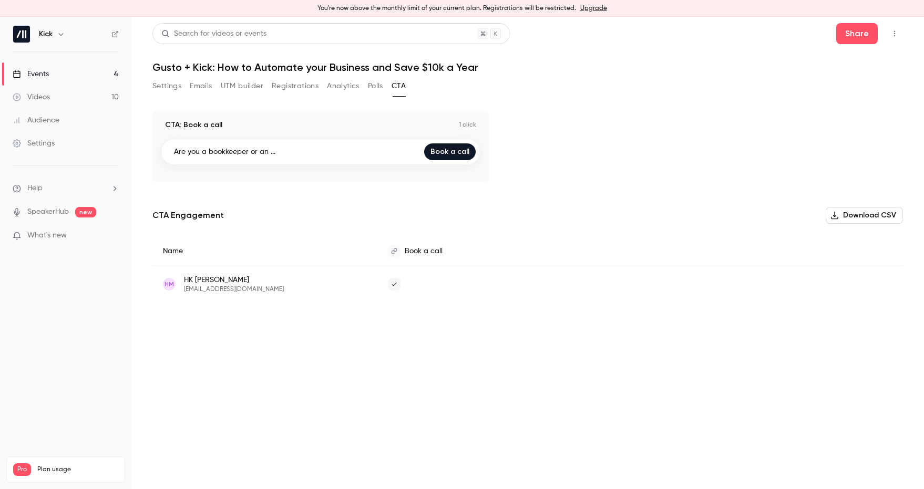 Image resolution: width=924 pixels, height=489 pixels. What do you see at coordinates (214, 34) in the screenshot?
I see `div: Search for videos or events` at bounding box center [214, 34].